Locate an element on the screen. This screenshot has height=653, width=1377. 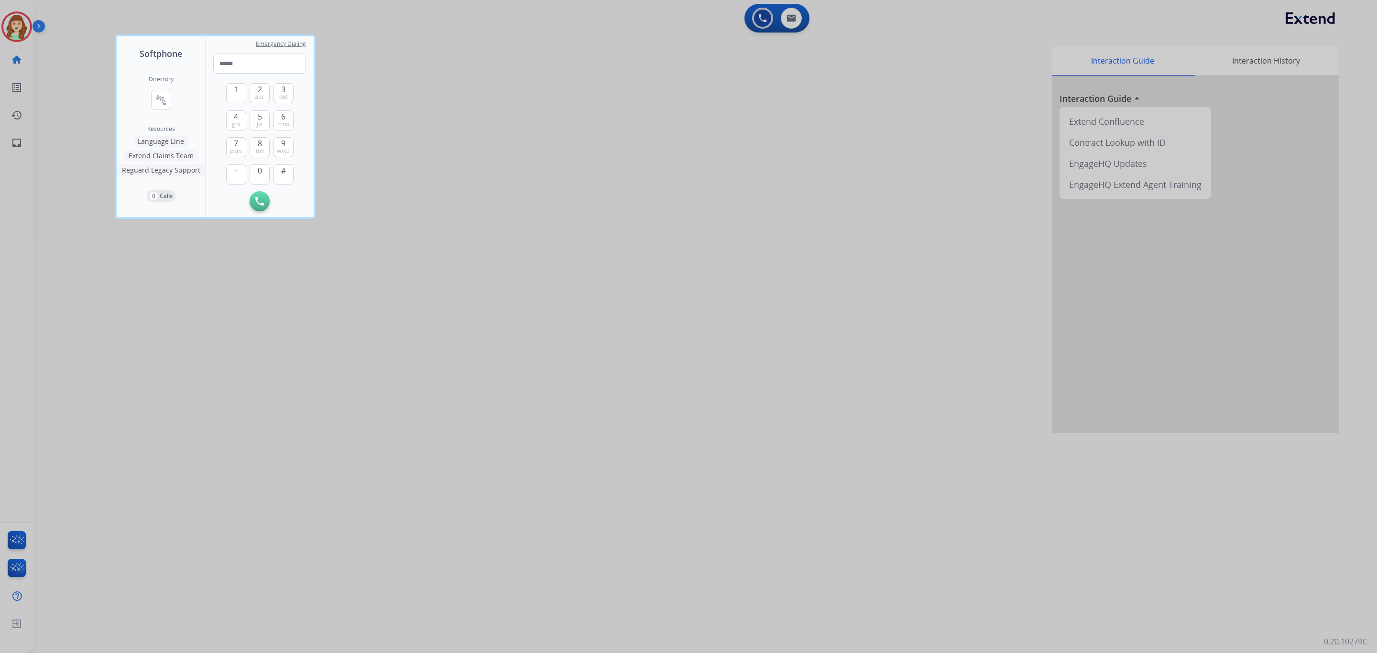
span: 8 is located at coordinates (260, 143).